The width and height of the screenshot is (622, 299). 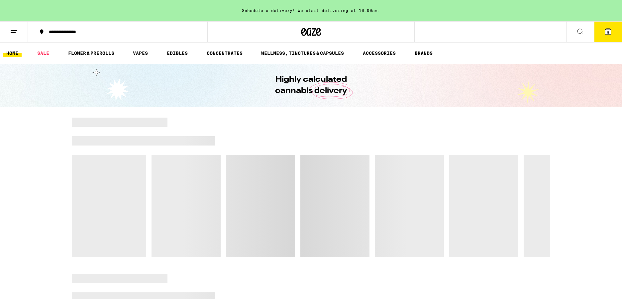 What do you see at coordinates (311, 85) in the screenshot?
I see `h1: Highly calculated cannabis delivery` at bounding box center [311, 85].